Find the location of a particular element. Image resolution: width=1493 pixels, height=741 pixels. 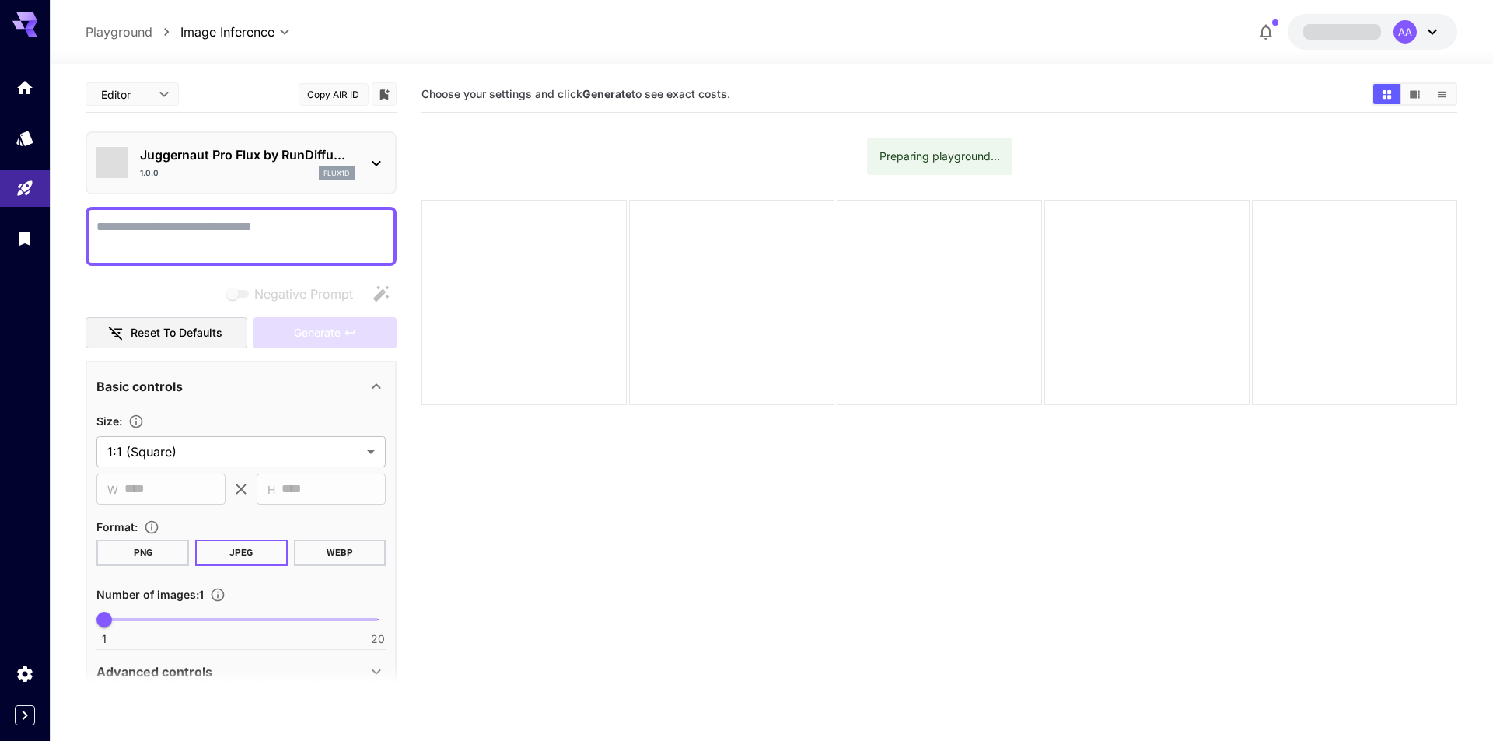

button: Specify how many images to generate in a single request. Each image generation will be charged se... is located at coordinates (218, 595).